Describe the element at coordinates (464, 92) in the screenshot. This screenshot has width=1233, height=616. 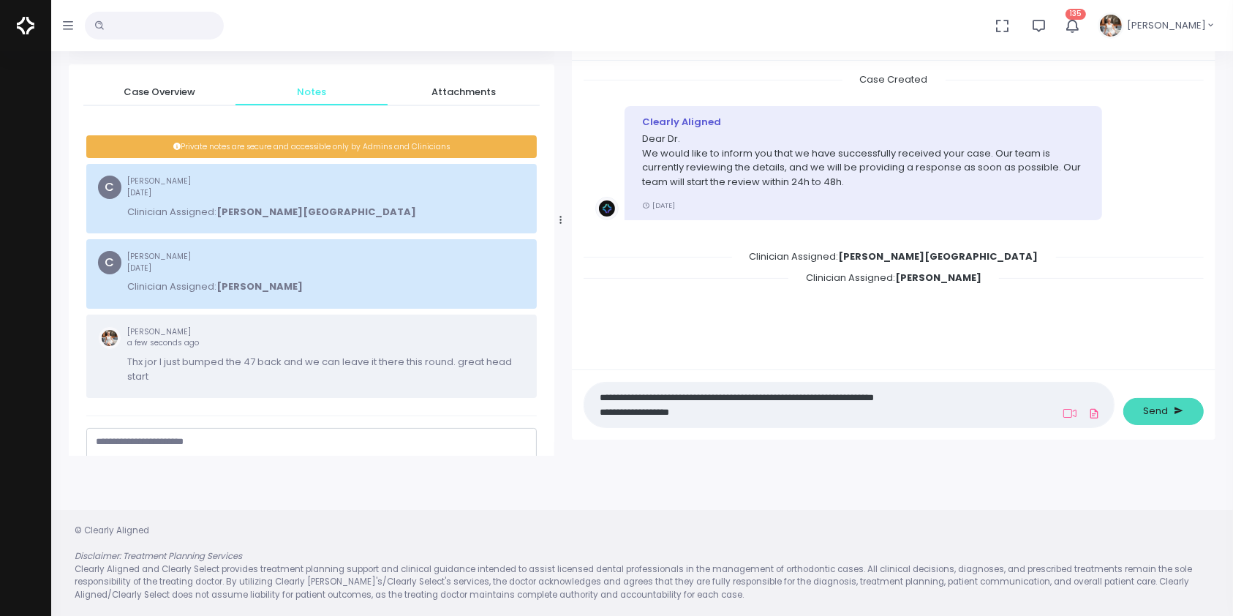
I see `span: Attachments` at that location.